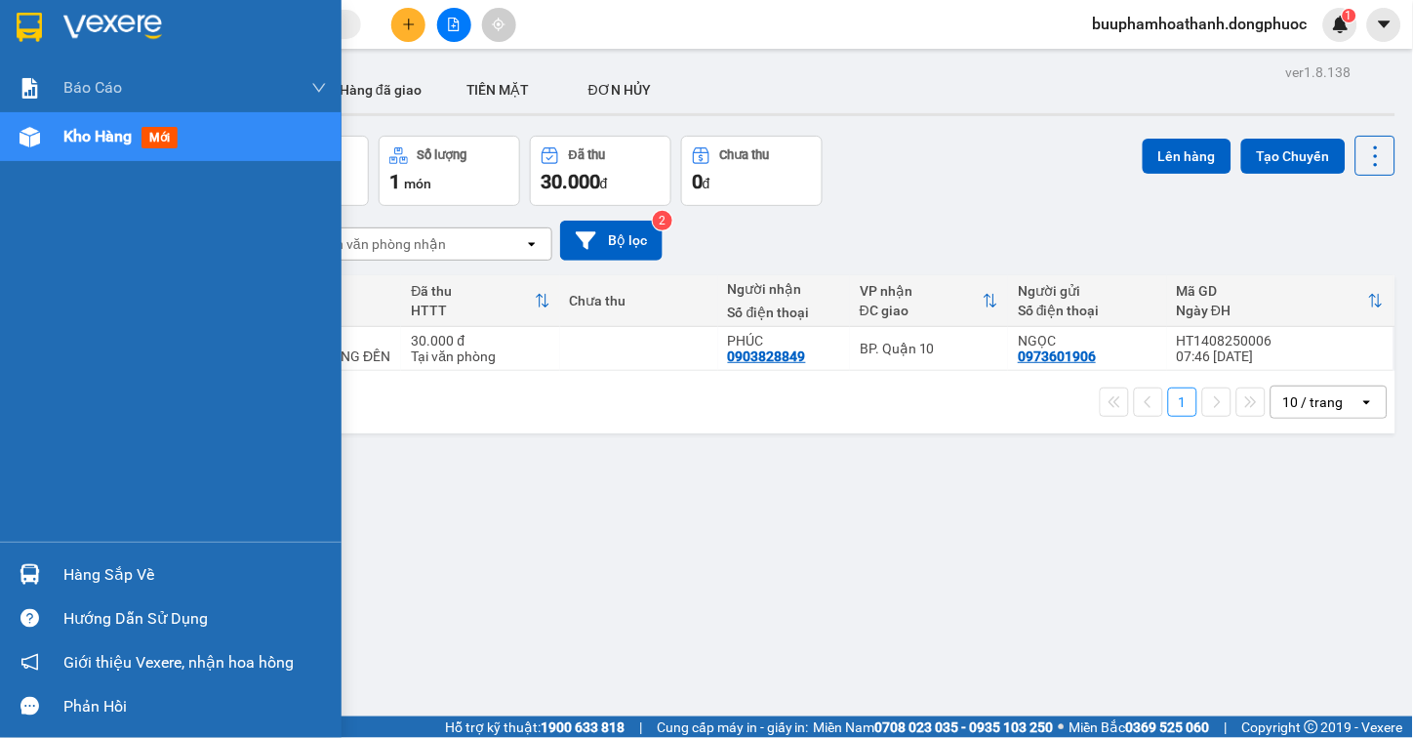  I want to click on button: caret-down, so click(1384, 24).